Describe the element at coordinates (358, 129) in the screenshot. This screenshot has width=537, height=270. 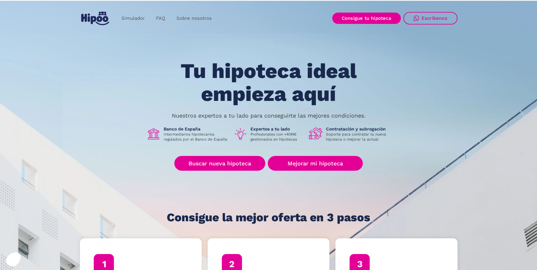
I see `h1: Contratación y subrogación` at that location.